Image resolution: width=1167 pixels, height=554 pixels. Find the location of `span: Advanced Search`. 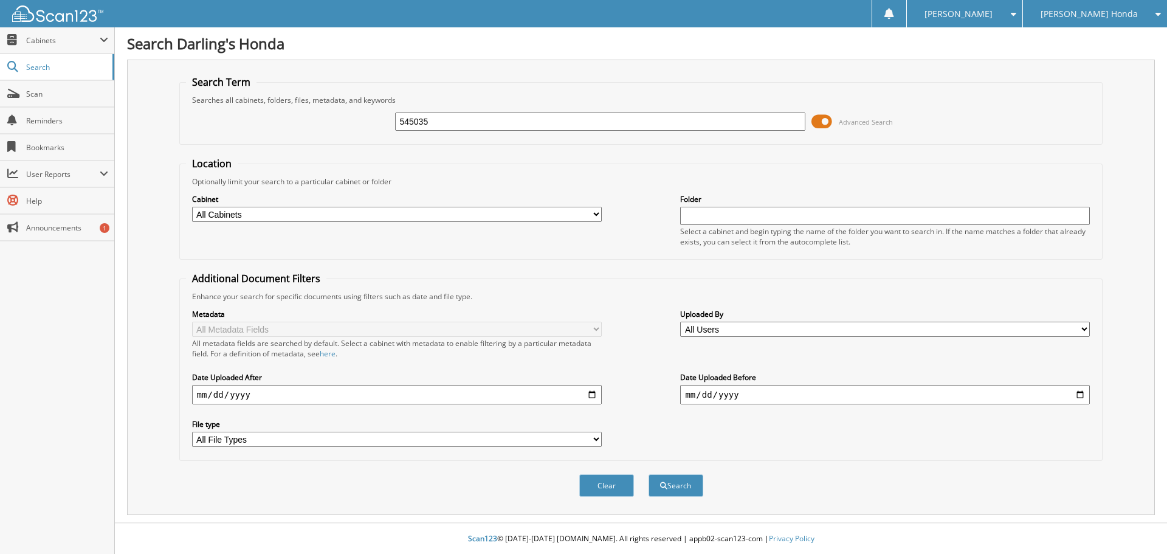

span: Advanced Search is located at coordinates (866, 122).